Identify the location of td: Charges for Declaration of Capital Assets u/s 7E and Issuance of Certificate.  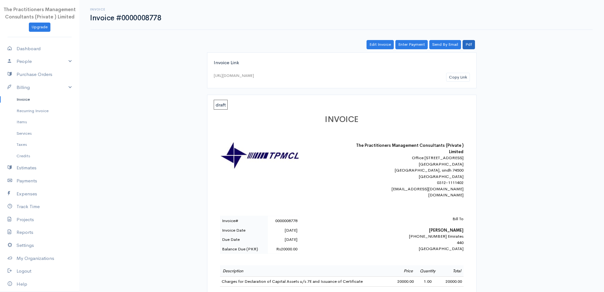
(306, 281).